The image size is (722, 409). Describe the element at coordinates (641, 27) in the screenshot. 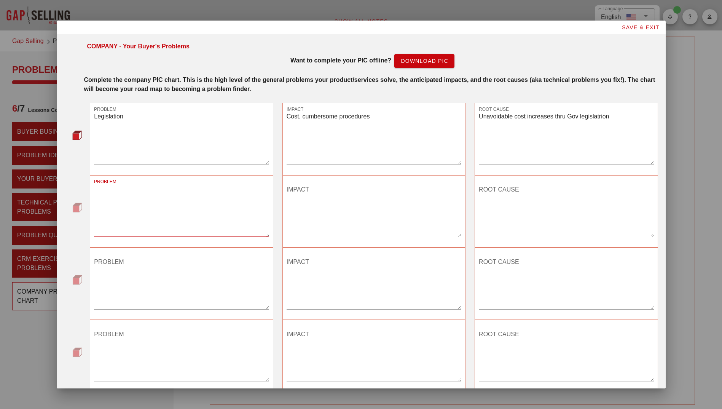

I see `button: SAVE & EXIT` at that location.